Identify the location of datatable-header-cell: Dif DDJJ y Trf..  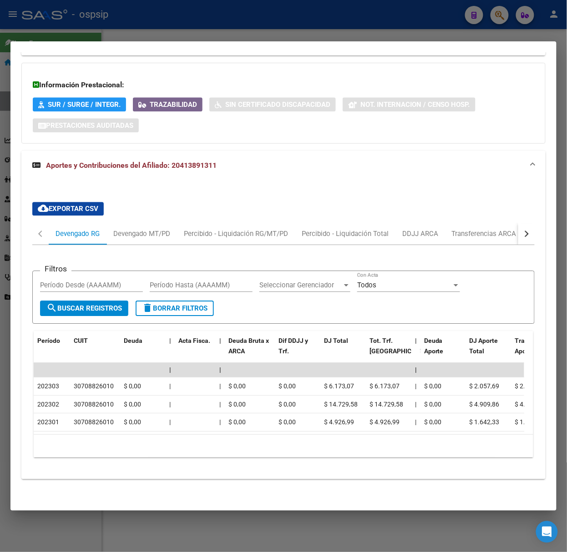
(297, 351).